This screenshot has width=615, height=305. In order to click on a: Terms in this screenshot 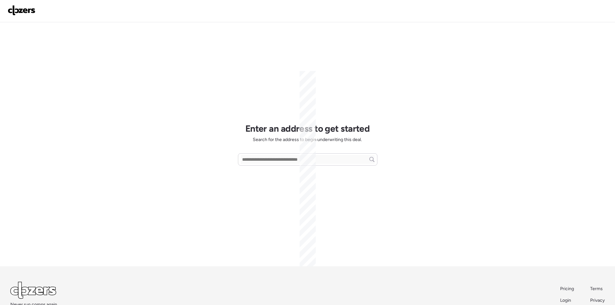, I will do `click(597, 289)`.